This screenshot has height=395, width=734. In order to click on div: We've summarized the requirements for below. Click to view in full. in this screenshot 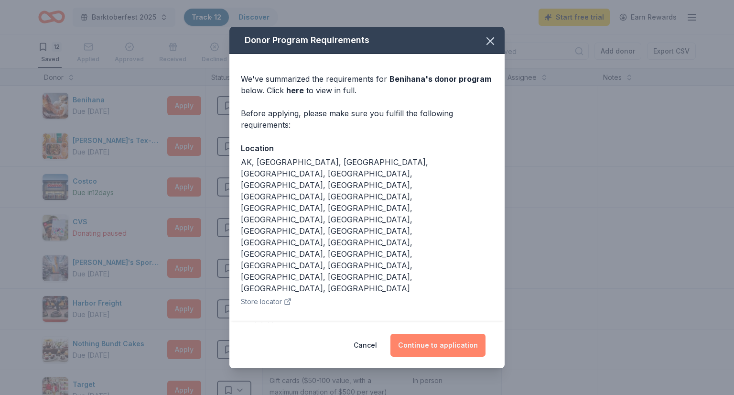, I will do `click(367, 85)`.